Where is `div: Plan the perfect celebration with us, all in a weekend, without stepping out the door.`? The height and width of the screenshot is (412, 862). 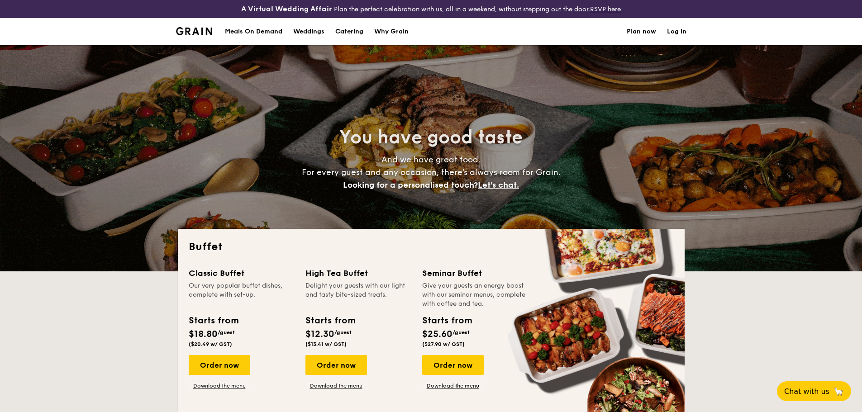 div: Plan the perfect celebration with us, all in a weekend, without stepping out the door. is located at coordinates (431, 9).